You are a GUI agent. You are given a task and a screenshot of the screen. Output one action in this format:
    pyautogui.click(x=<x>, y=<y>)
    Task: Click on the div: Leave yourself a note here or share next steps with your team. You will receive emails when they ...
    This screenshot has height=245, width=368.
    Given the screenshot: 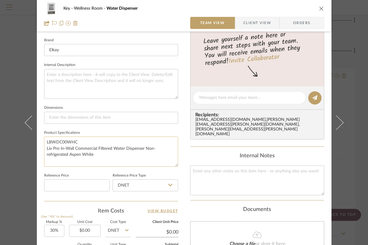 What is the action you would take?
    pyautogui.click(x=257, y=48)
    